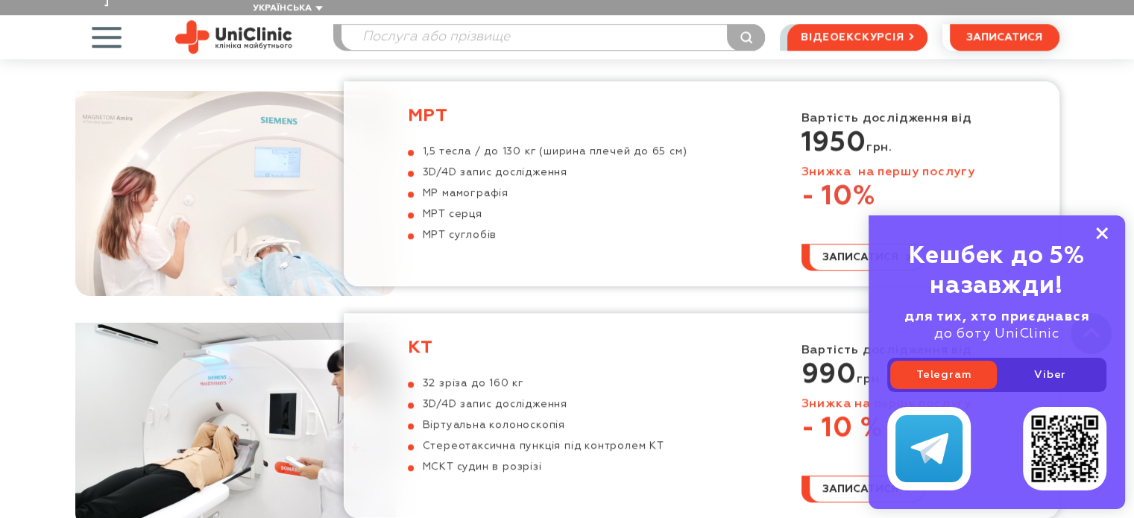 The width and height of the screenshot is (1134, 518). Describe the element at coordinates (547, 193) in the screenshot. I see `li: МР мамографія` at that location.